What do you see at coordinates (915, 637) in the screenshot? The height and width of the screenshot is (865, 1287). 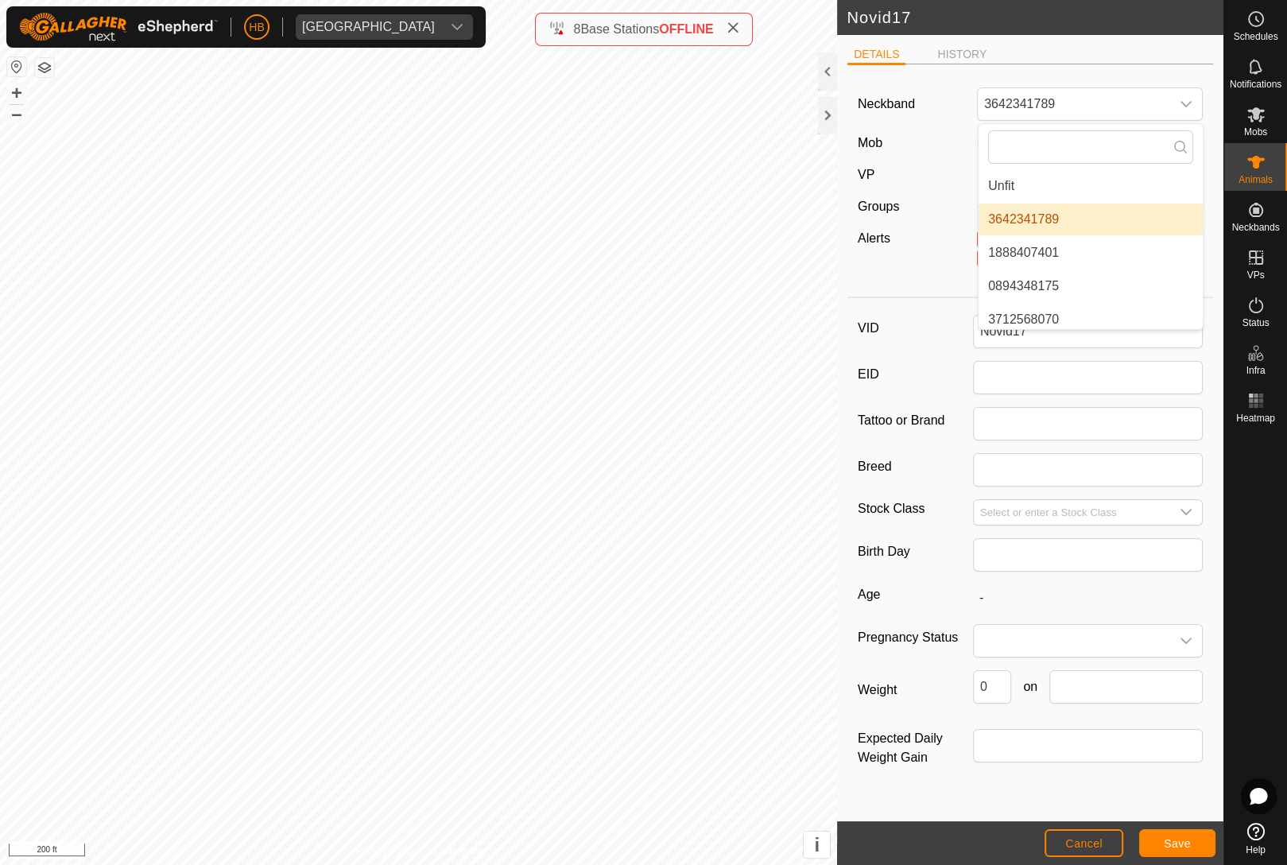 I see `label: Pregnancy Status` at bounding box center [915, 637].